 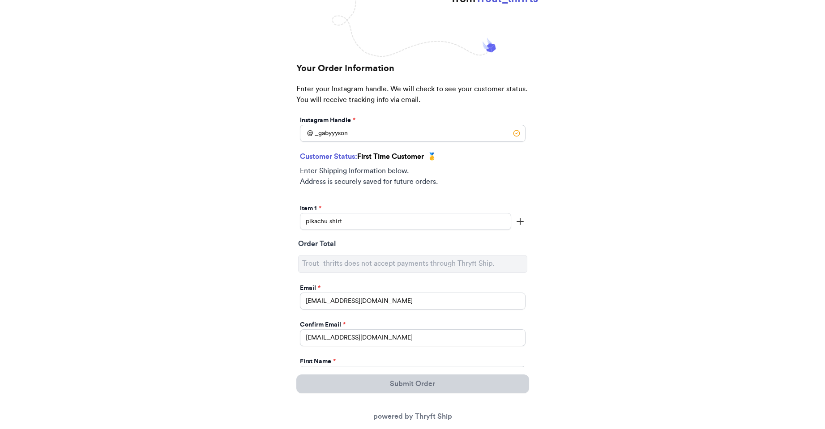 I want to click on input: ex.funky hat, so click(x=405, y=221).